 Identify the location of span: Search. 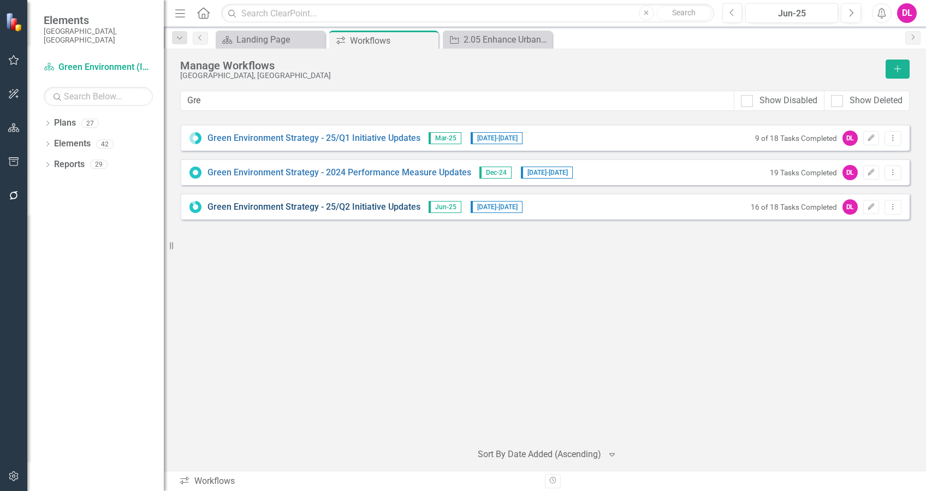
(683, 13).